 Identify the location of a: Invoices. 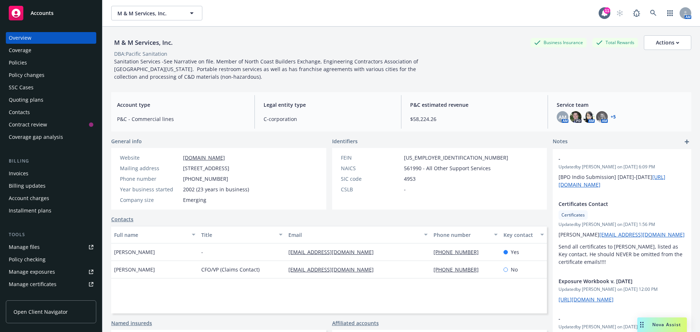
(51, 173).